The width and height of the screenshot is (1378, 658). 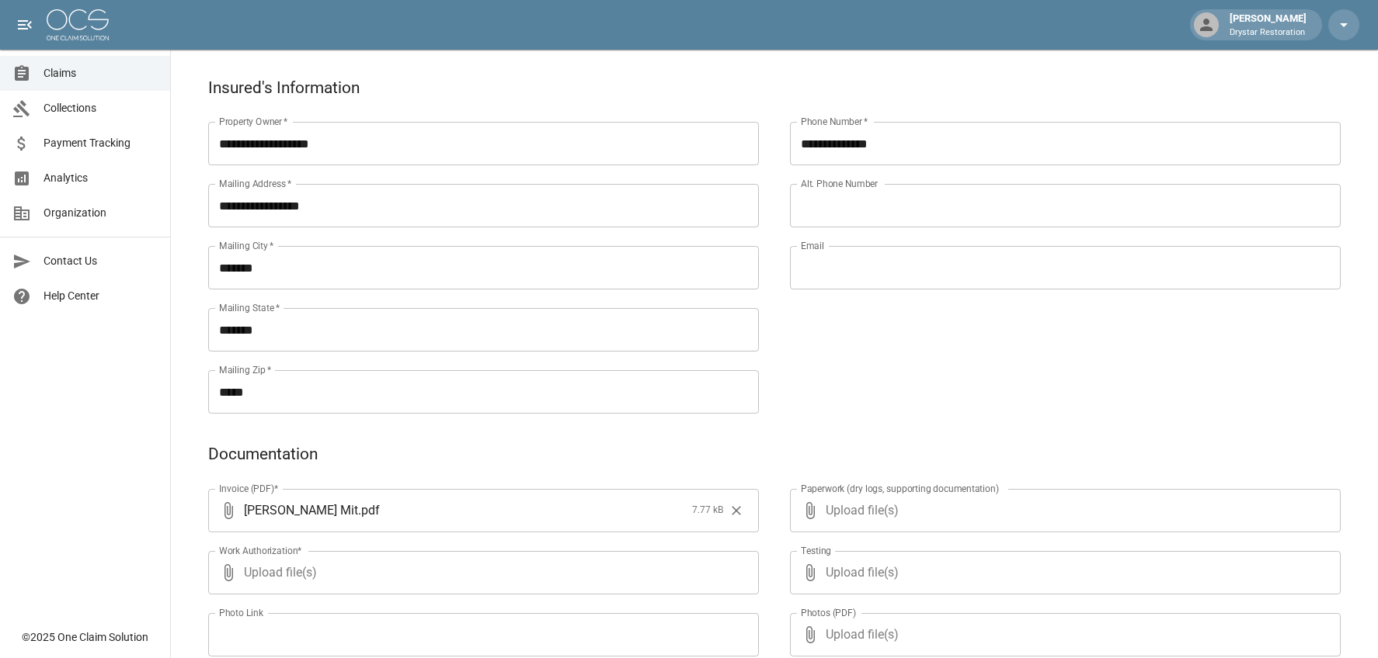 What do you see at coordinates (100, 143) in the screenshot?
I see `span: Payment Tracking` at bounding box center [100, 143].